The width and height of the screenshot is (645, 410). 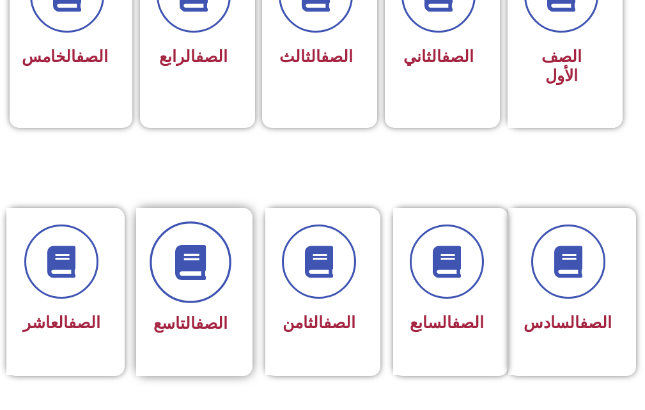 I want to click on span: الثاني, so click(x=438, y=56).